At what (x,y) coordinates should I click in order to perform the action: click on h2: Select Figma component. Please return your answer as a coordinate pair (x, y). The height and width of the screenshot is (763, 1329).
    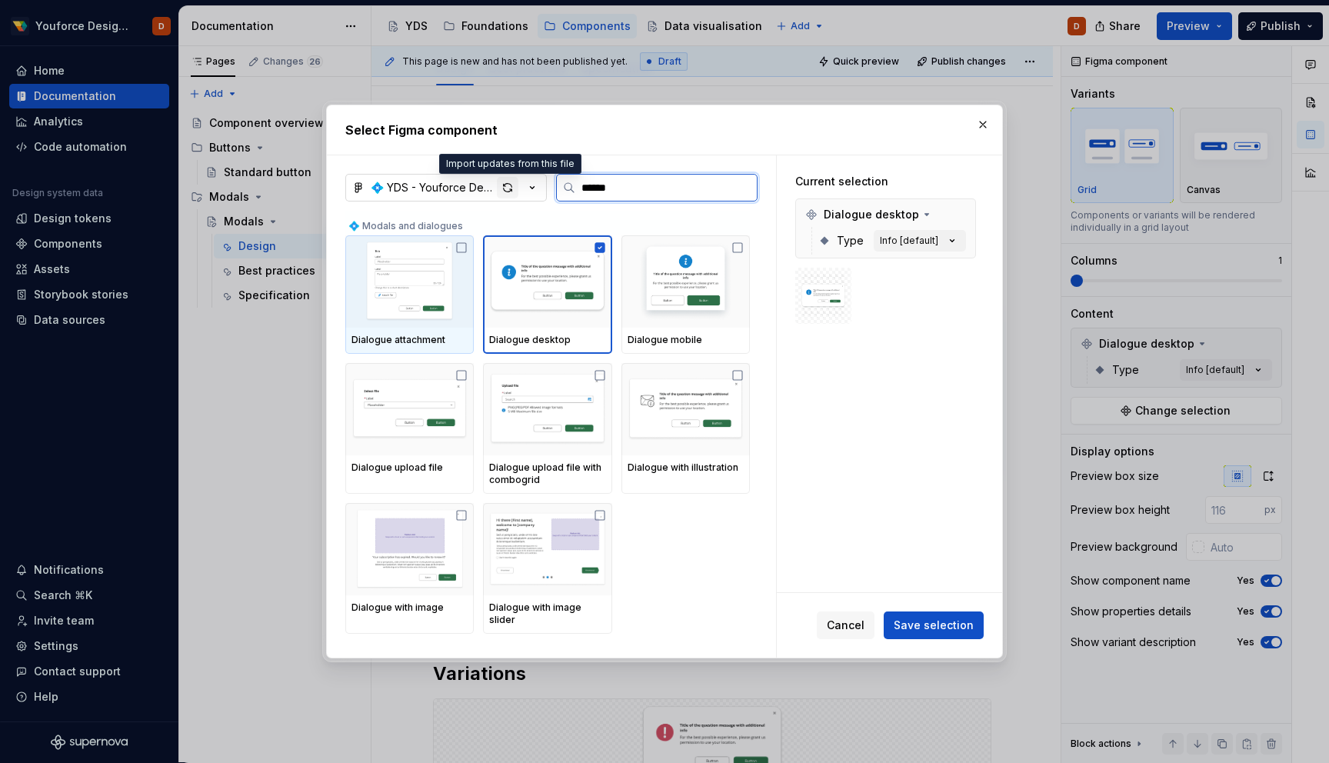
    Looking at the image, I should click on (665, 130).